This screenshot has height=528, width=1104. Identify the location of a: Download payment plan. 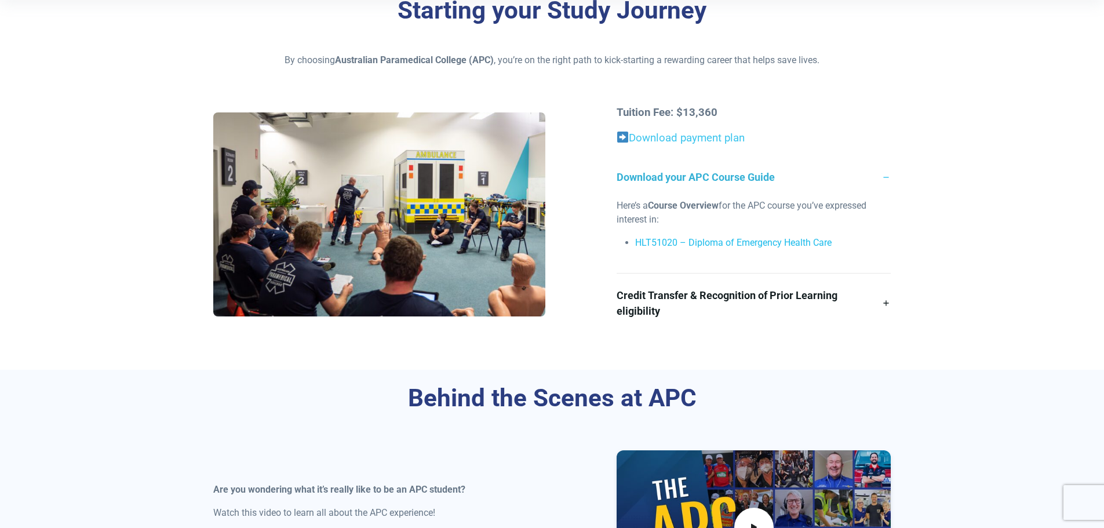
(687, 138).